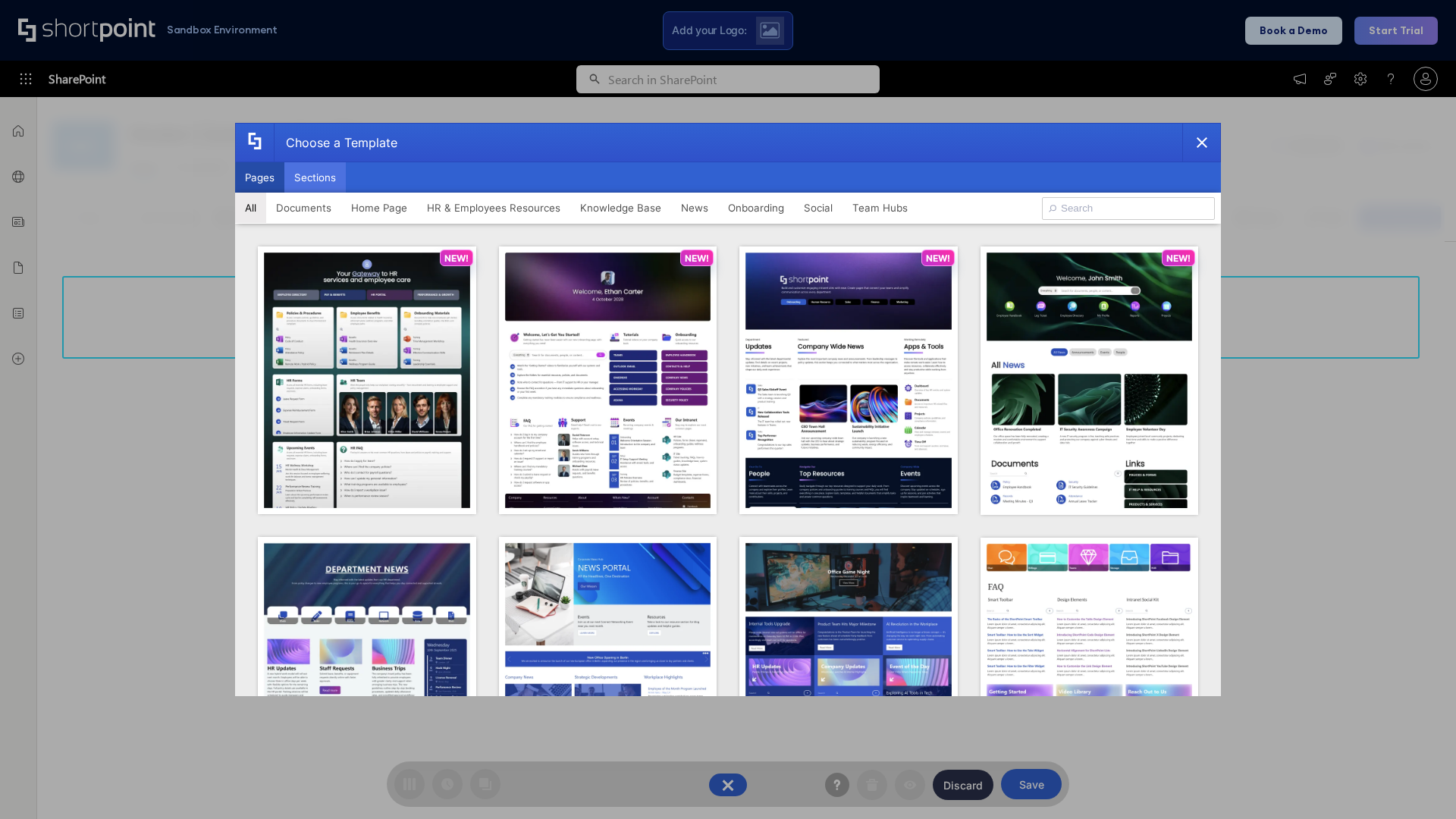  What do you see at coordinates (379, 208) in the screenshot?
I see `button: Home Page` at bounding box center [379, 208].